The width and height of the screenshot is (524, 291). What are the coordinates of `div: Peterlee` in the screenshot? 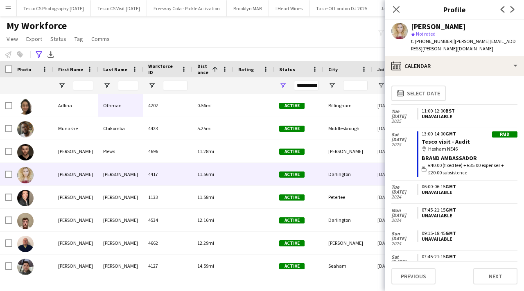 It's located at (348, 197).